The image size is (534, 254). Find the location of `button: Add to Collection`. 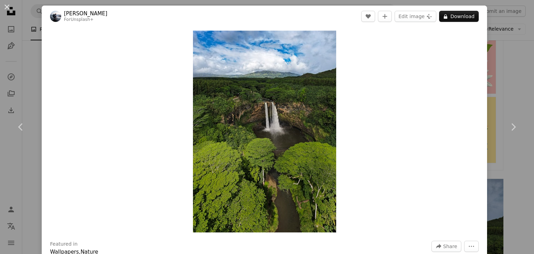

button: Add to Collection is located at coordinates (385, 16).